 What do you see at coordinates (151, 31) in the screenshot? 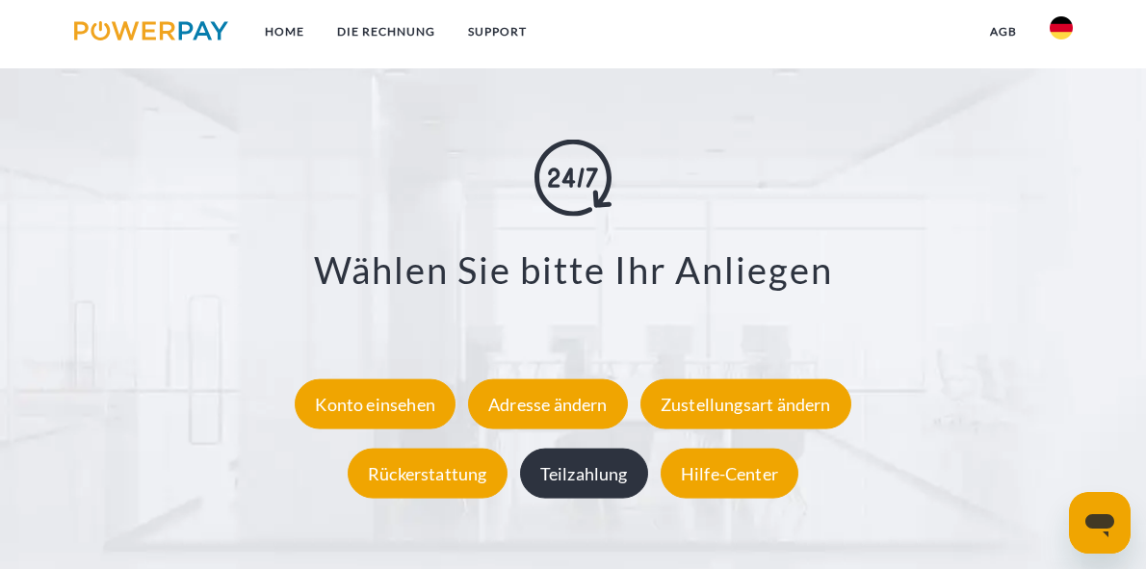
I see `img: logo-powerpay.svg` at bounding box center [151, 31].